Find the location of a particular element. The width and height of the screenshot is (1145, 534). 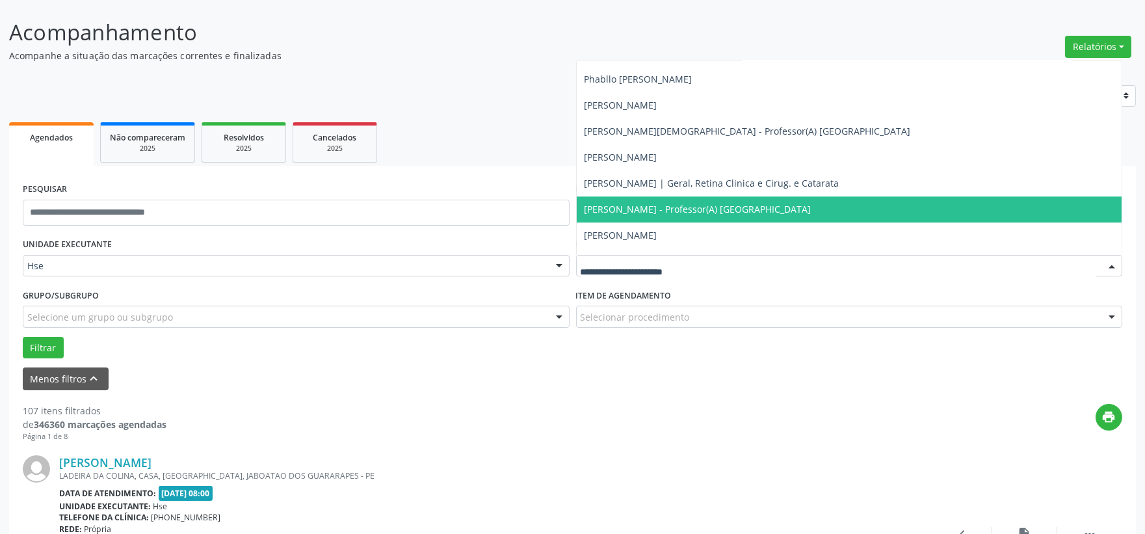

b: Unidade executante: is located at coordinates (105, 506).